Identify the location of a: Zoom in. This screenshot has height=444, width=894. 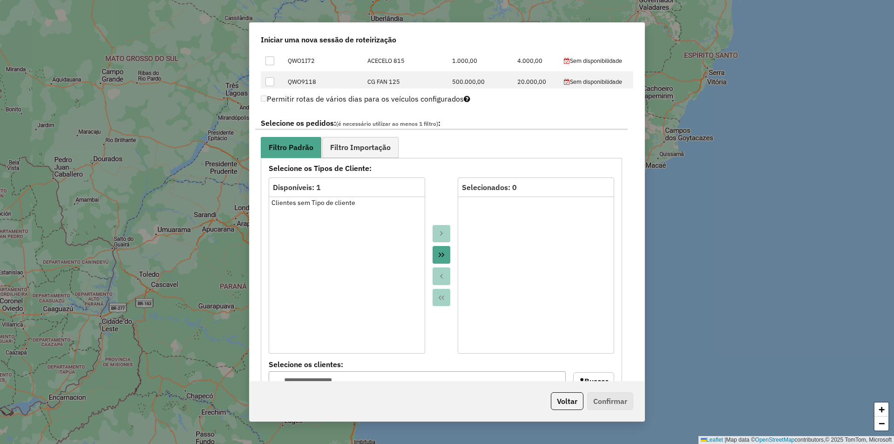
(881, 409).